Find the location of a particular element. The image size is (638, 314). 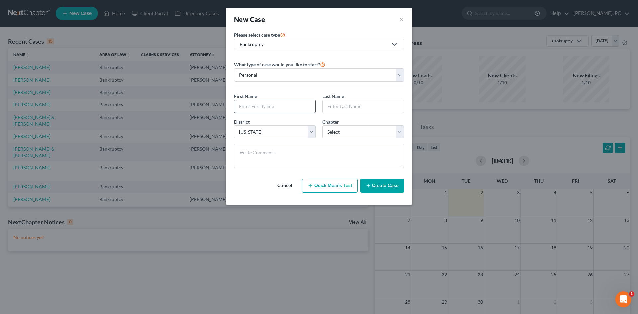

div: Bankruptcy is located at coordinates (314, 44).